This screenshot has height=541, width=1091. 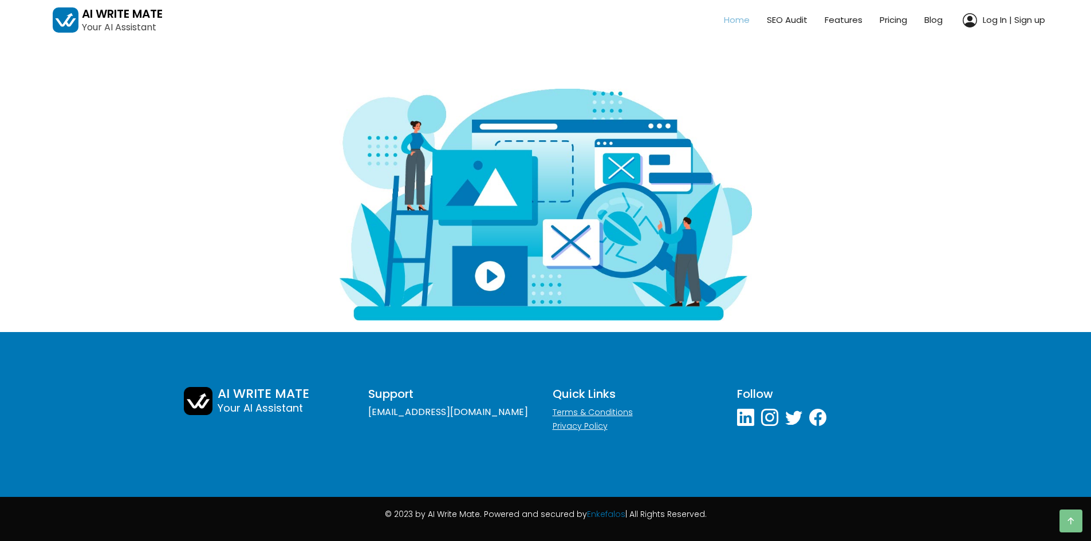 What do you see at coordinates (823, 394) in the screenshot?
I see `h5: Follow` at bounding box center [823, 394].